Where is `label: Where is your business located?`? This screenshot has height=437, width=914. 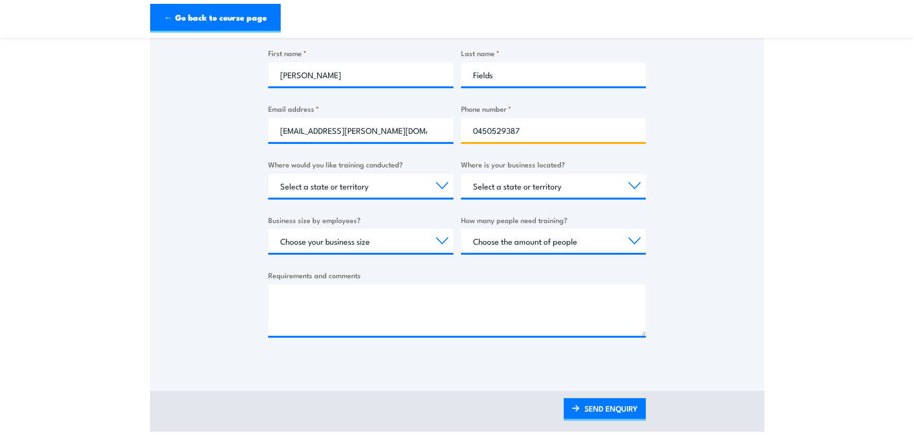 label: Where is your business located? is located at coordinates (554, 164).